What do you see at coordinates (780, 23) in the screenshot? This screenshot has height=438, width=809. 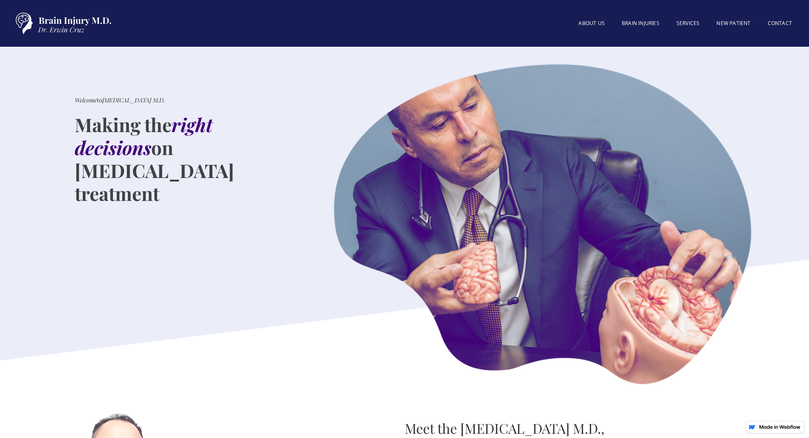 I see `a: Contact` at bounding box center [780, 23].